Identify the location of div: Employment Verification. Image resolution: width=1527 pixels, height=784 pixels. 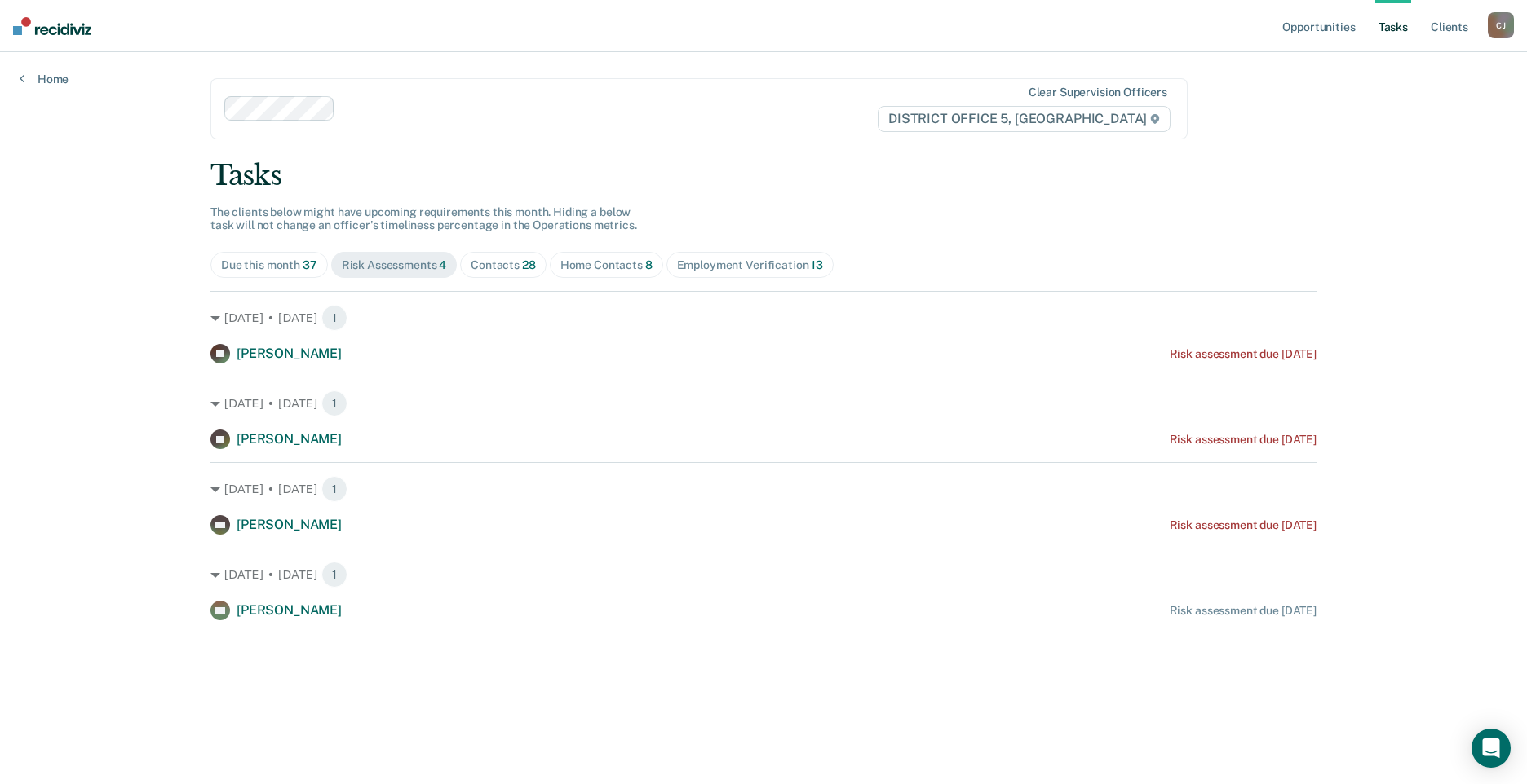
(750, 265).